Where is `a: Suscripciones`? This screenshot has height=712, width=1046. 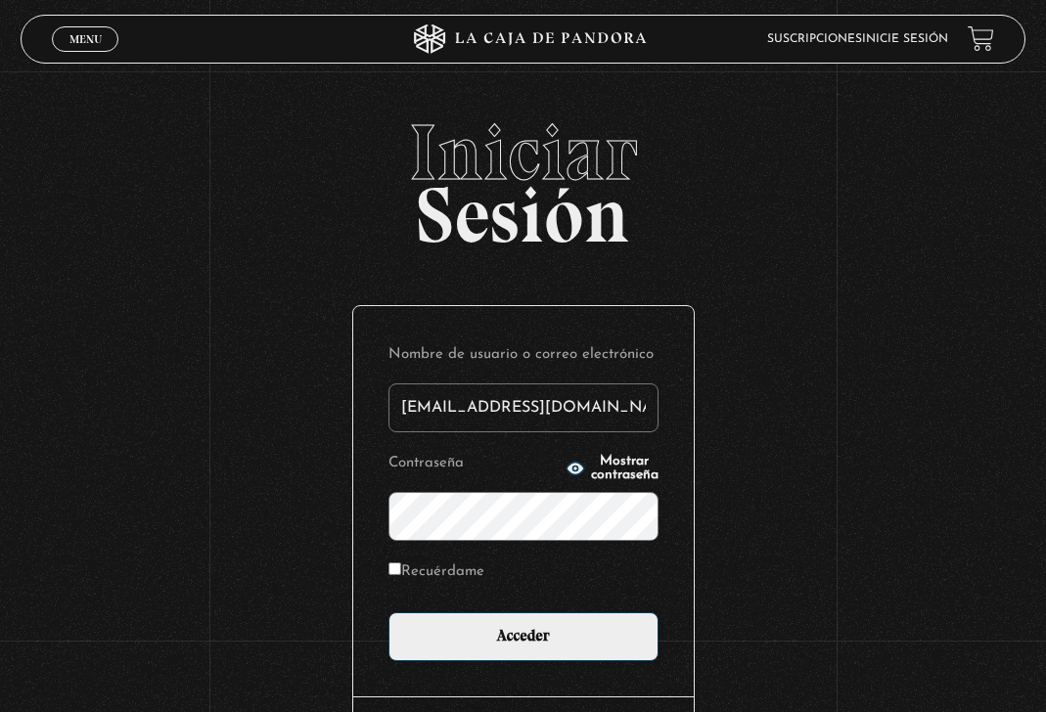 a: Suscripciones is located at coordinates (814, 39).